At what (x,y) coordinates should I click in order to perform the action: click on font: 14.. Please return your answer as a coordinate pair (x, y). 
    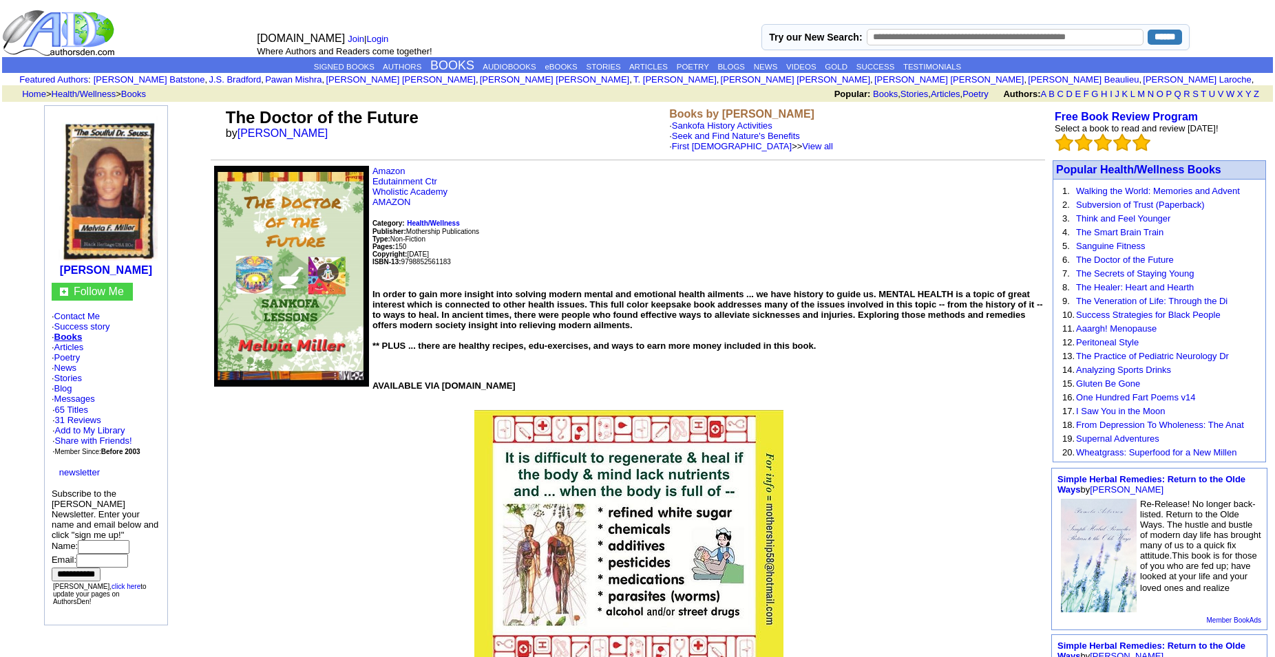
    Looking at the image, I should click on (1068, 370).